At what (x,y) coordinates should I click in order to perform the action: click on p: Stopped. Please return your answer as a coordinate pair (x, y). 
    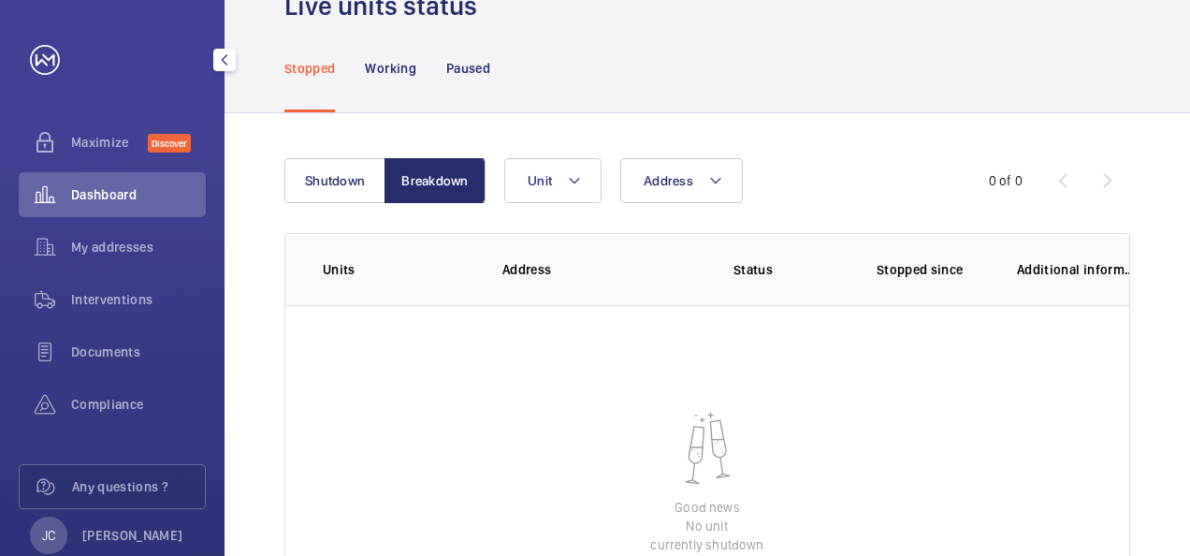
    Looking at the image, I should click on (310, 68).